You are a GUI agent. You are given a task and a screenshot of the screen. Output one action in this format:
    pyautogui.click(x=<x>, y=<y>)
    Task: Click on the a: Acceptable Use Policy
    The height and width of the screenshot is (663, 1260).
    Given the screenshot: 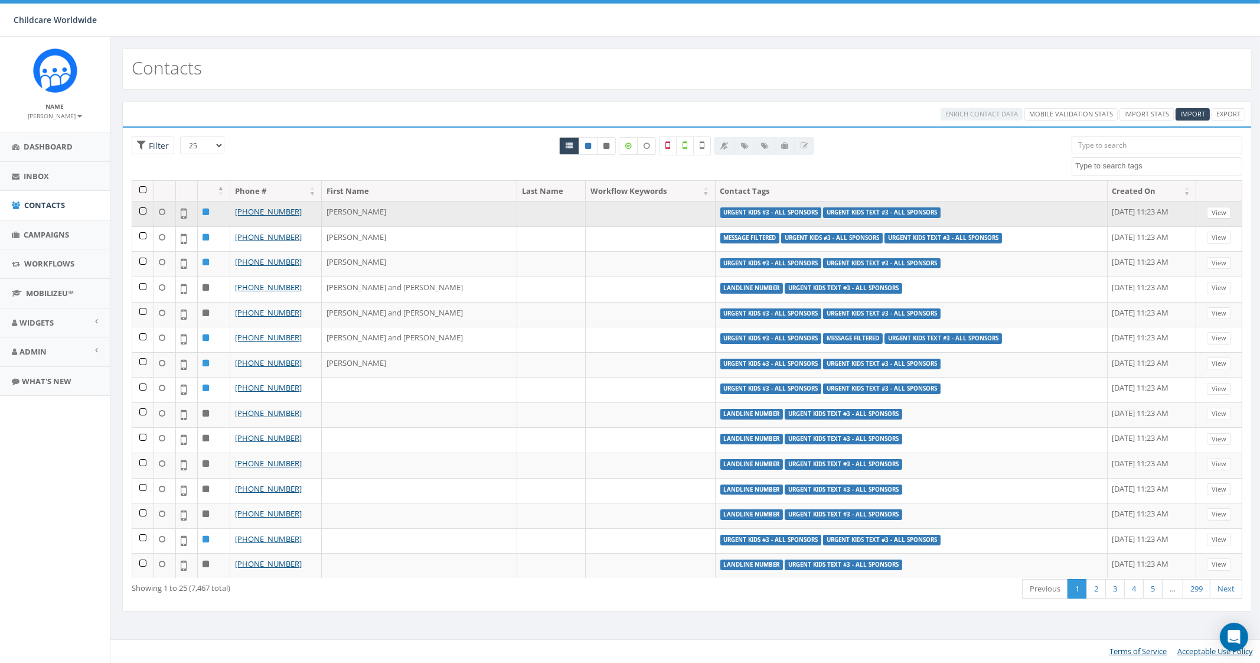 What is the action you would take?
    pyautogui.click(x=1215, y=651)
    